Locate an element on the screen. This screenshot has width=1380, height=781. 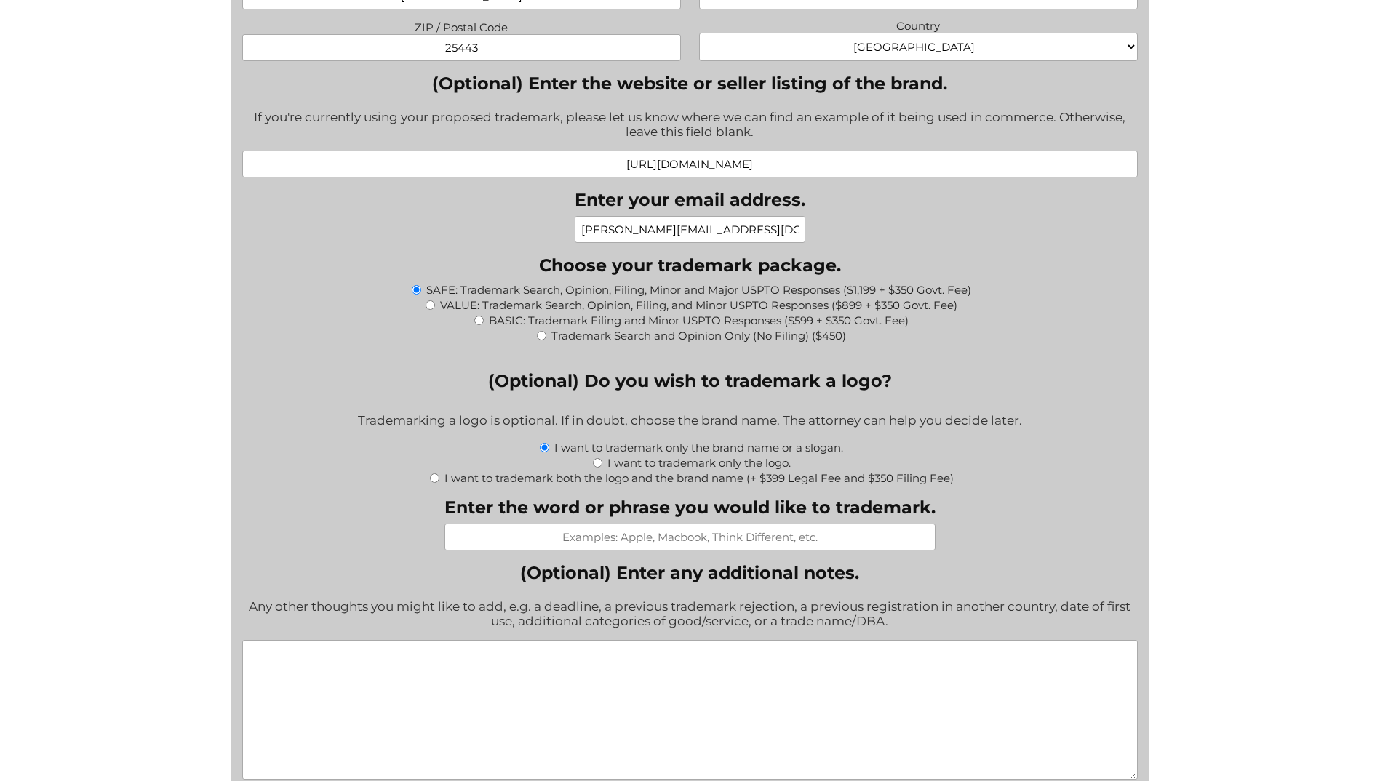
input: Examples: Apple, Macbook, Think Different, etc. is located at coordinates (690, 537).